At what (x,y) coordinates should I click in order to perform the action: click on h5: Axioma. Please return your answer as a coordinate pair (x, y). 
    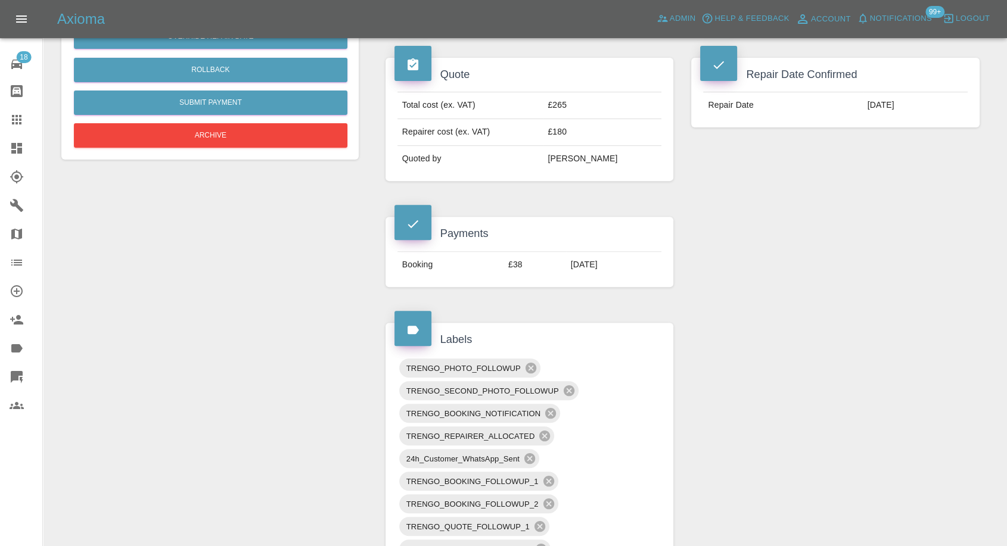
    Looking at the image, I should click on (81, 19).